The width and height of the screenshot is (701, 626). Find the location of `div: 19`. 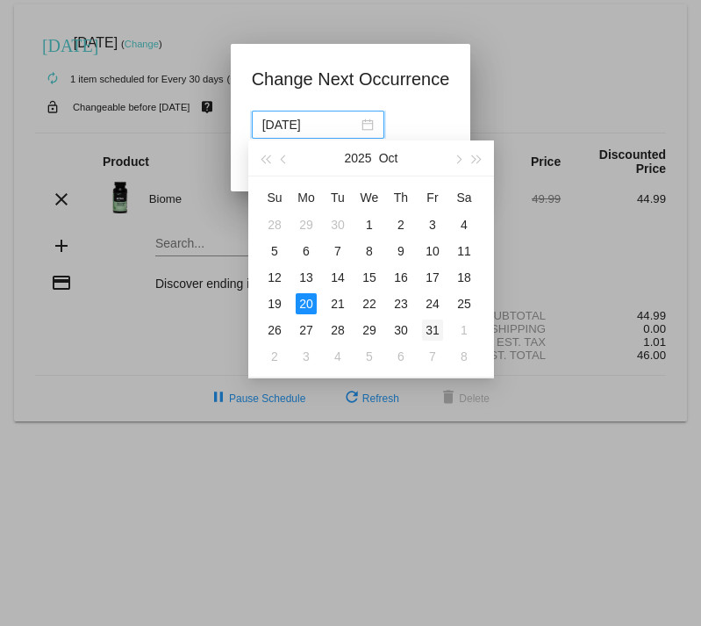

div: 19 is located at coordinates (275, 304).